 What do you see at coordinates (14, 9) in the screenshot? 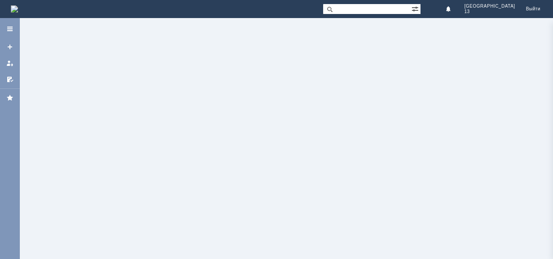
I see `a: Перейти на домашнюю страницу` at bounding box center [14, 9].